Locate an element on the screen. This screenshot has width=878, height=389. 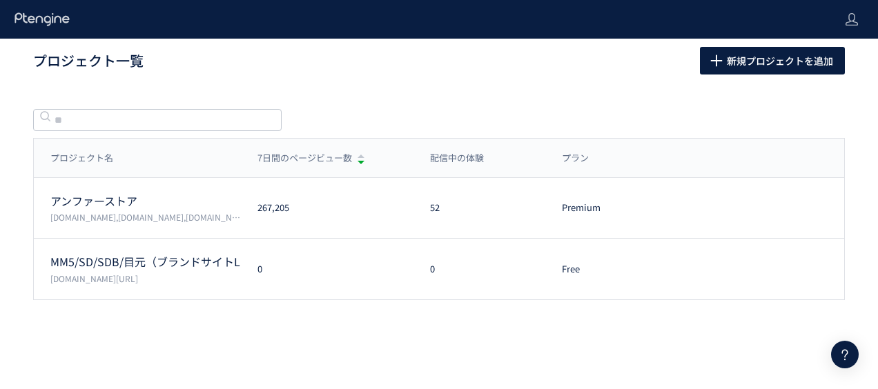
span: プロジェクト名 is located at coordinates (81, 158).